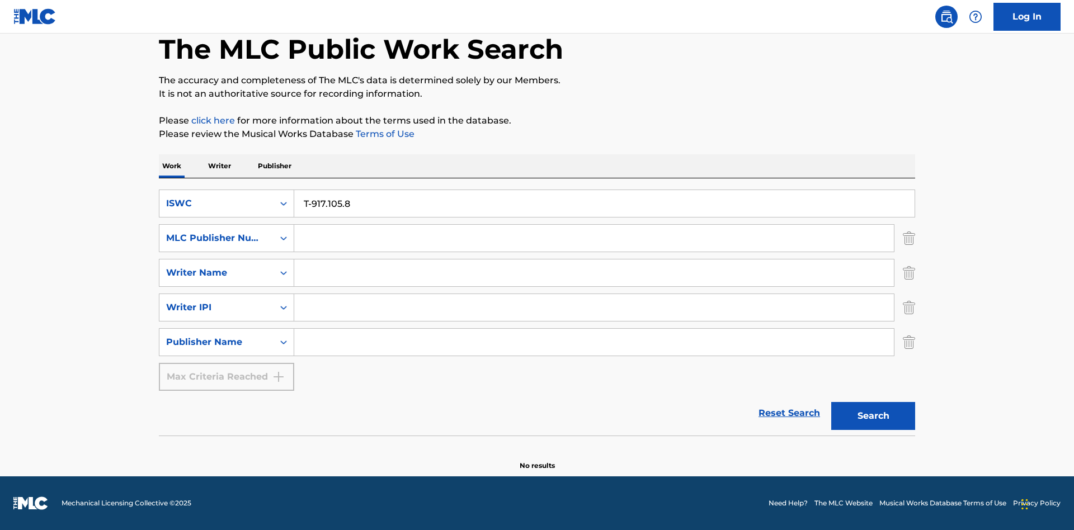 The width and height of the screenshot is (1074, 530). What do you see at coordinates (1027, 17) in the screenshot?
I see `a: Log In` at bounding box center [1027, 17].